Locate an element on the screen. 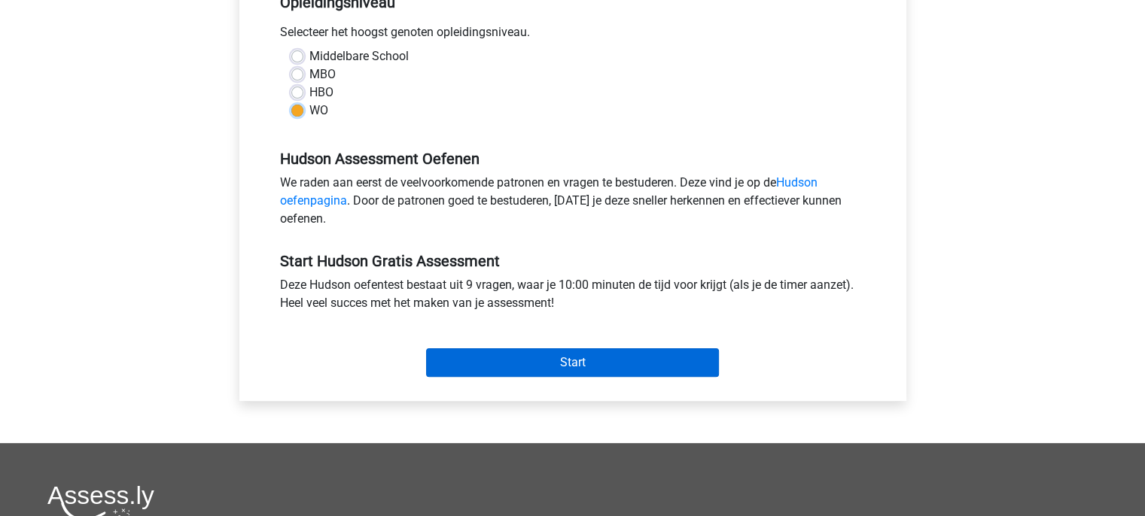 The width and height of the screenshot is (1145, 516). label: MBO is located at coordinates (322, 74).